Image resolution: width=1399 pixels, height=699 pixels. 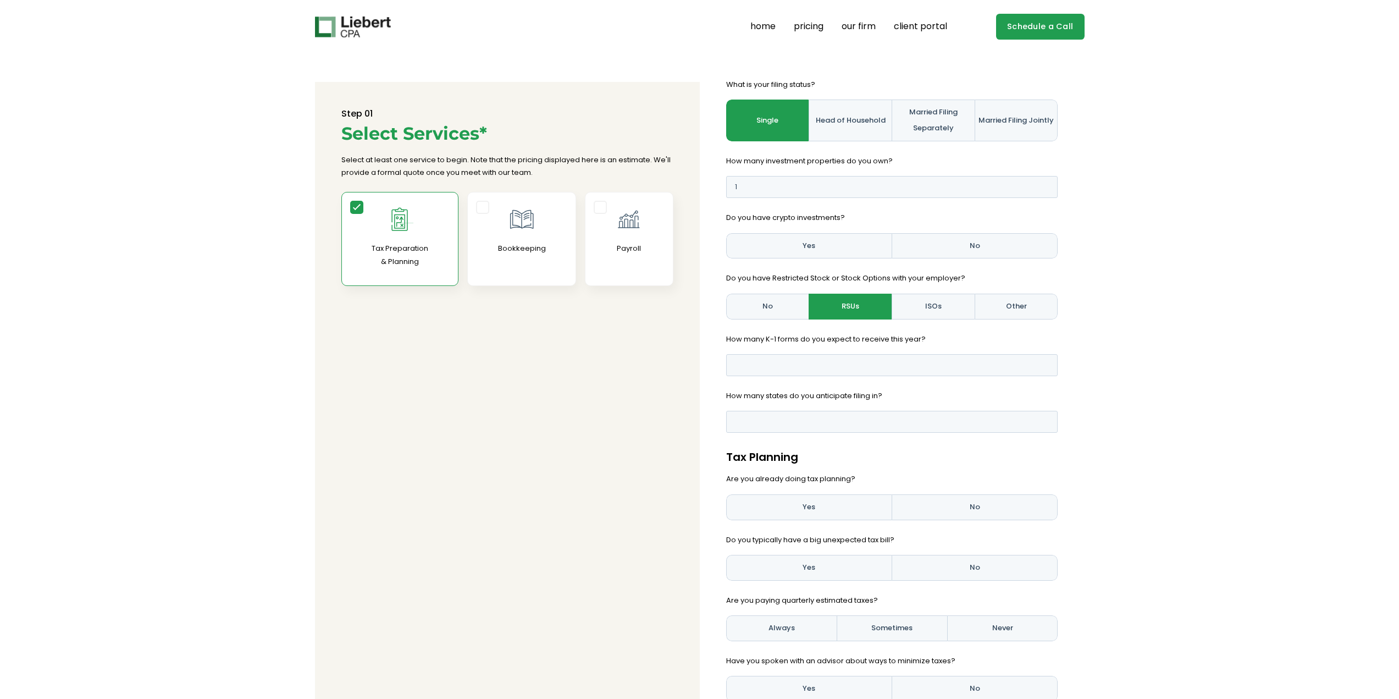 I want to click on a: client portal, so click(x=920, y=27).